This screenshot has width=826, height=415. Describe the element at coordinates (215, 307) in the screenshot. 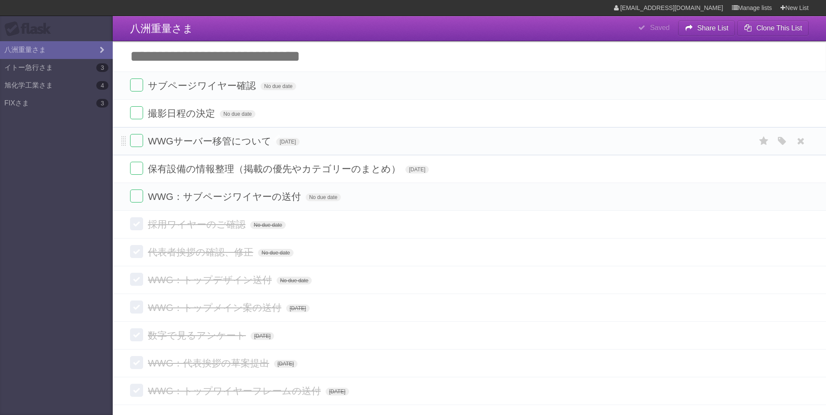

I see `span: WWG：トップメイン案の送付` at that location.